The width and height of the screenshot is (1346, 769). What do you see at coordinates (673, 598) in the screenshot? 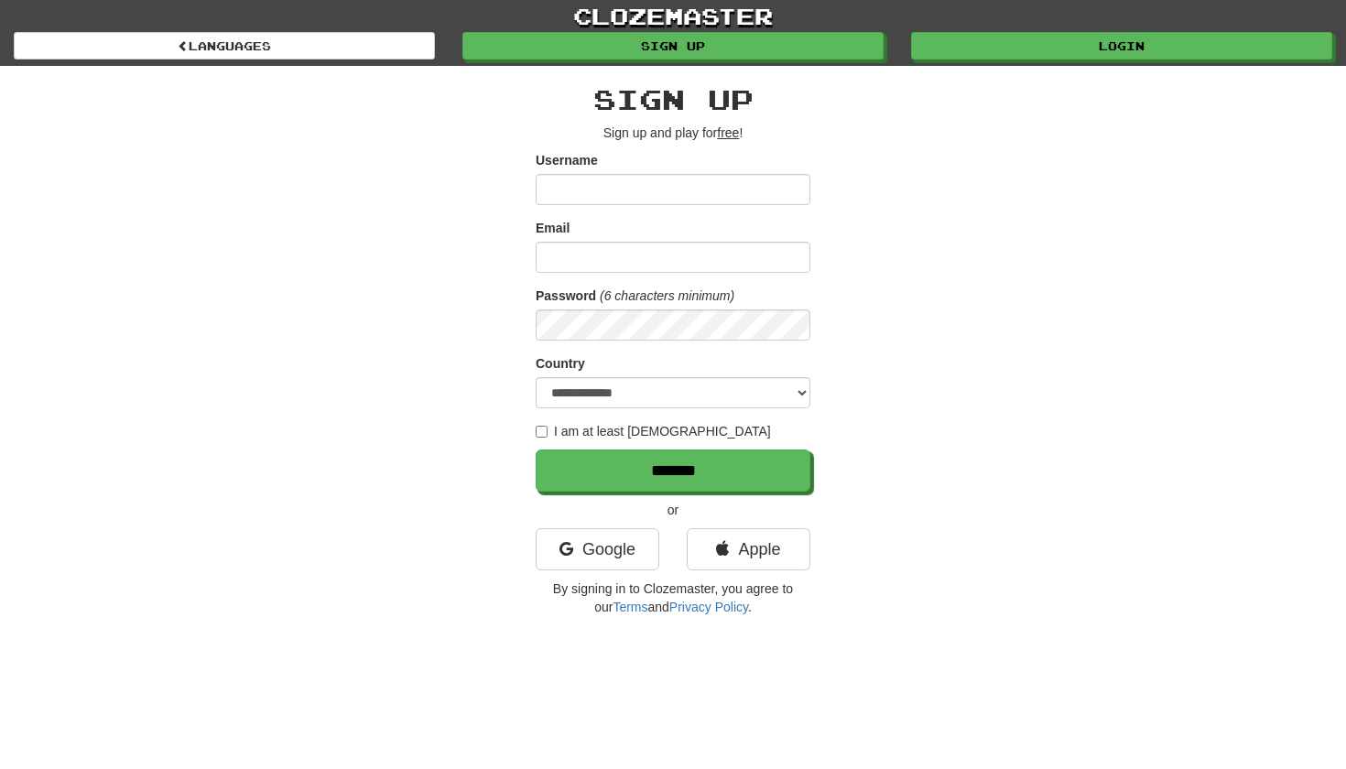
I see `p: By signing in to Clozemaster, you agree to our and .` at bounding box center [673, 598].